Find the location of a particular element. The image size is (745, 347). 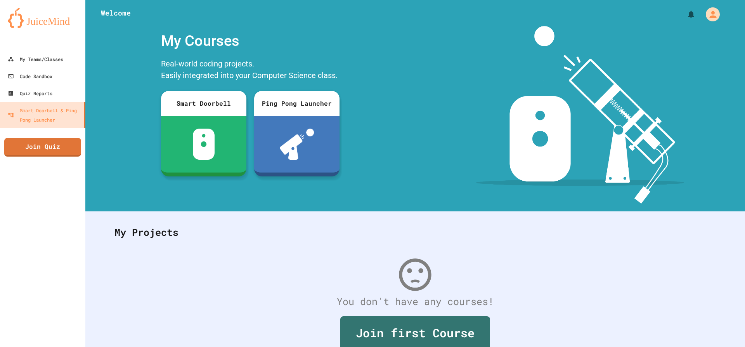

div: Smart Doorbell & Ping Pong Launcher is located at coordinates (44, 115).